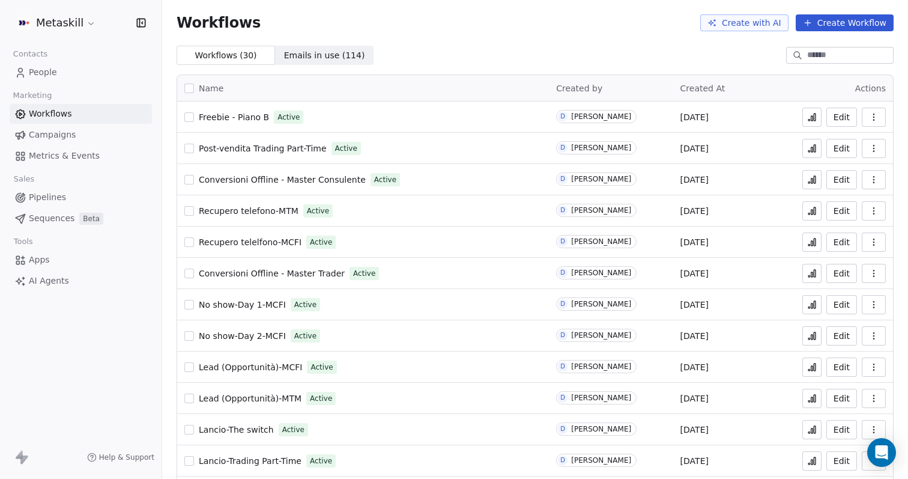  Describe the element at coordinates (81, 260) in the screenshot. I see `a: Apps` at that location.